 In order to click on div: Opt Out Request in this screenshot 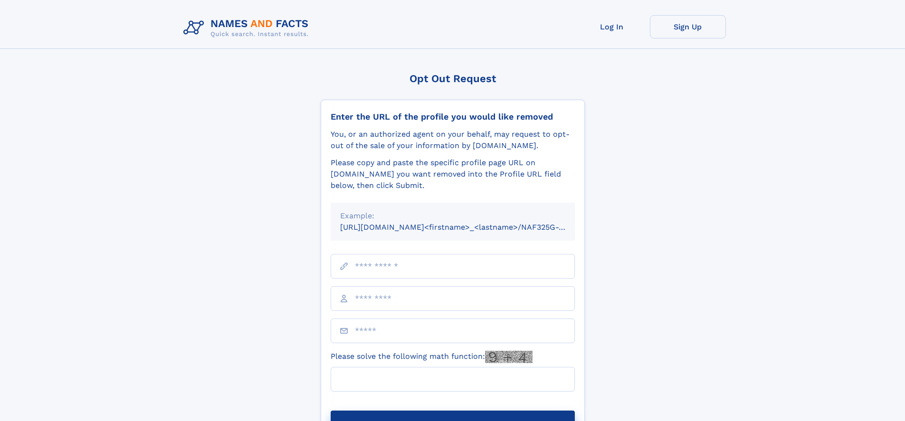, I will do `click(453, 78)`.